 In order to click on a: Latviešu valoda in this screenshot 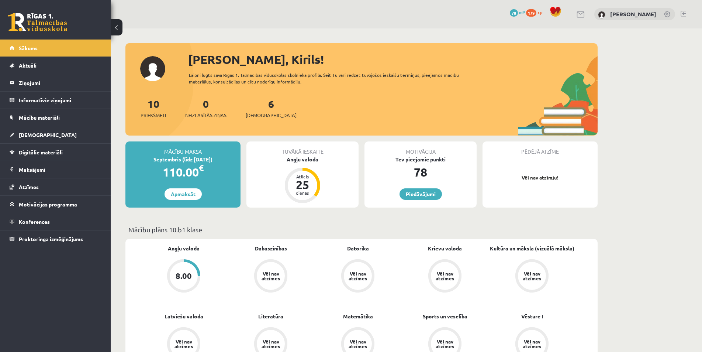, I will do `click(184, 316)`.